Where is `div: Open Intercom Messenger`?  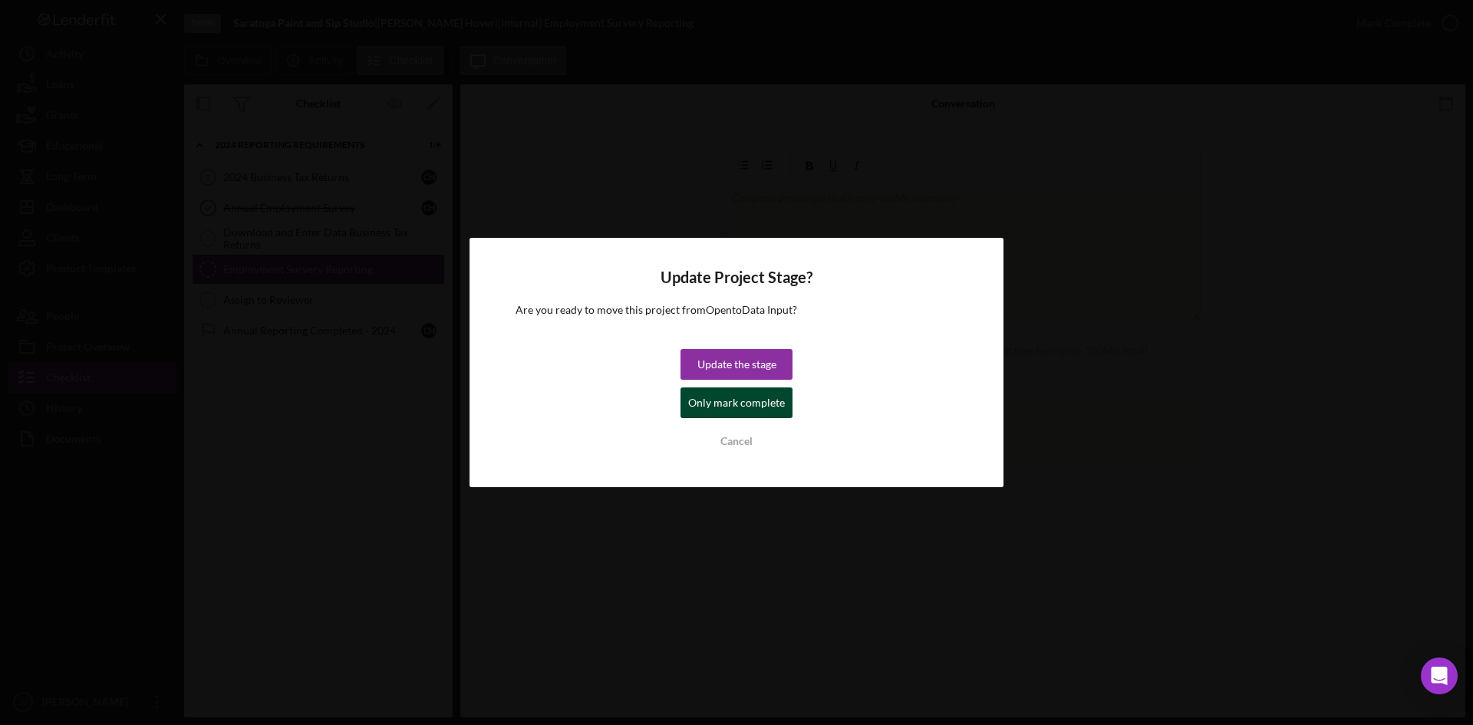
div: Open Intercom Messenger is located at coordinates (1440, 676).